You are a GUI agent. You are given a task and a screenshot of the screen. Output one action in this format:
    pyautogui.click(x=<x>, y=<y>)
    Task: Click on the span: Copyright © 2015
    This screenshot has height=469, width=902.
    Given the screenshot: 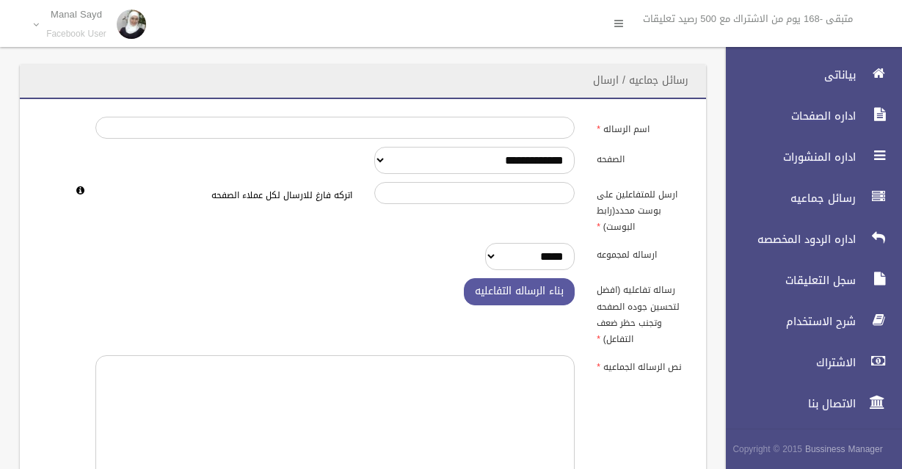 What is the action you would take?
    pyautogui.click(x=767, y=449)
    